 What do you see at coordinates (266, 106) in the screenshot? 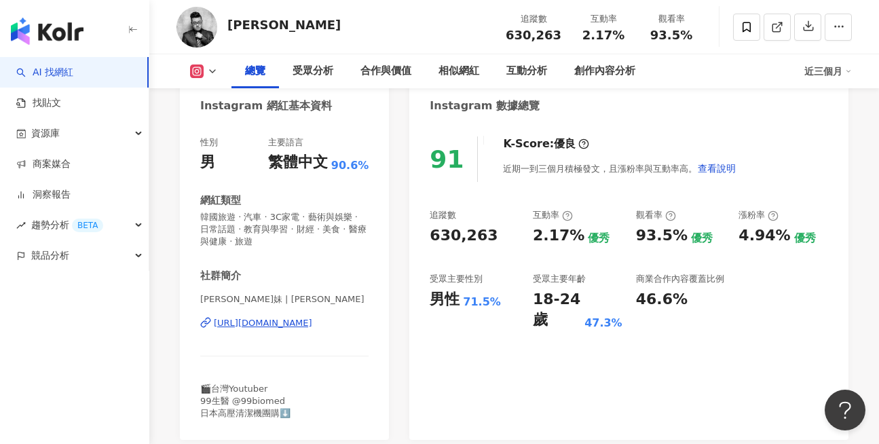
I see `div: Instagram 網紅基本資料` at bounding box center [266, 106].